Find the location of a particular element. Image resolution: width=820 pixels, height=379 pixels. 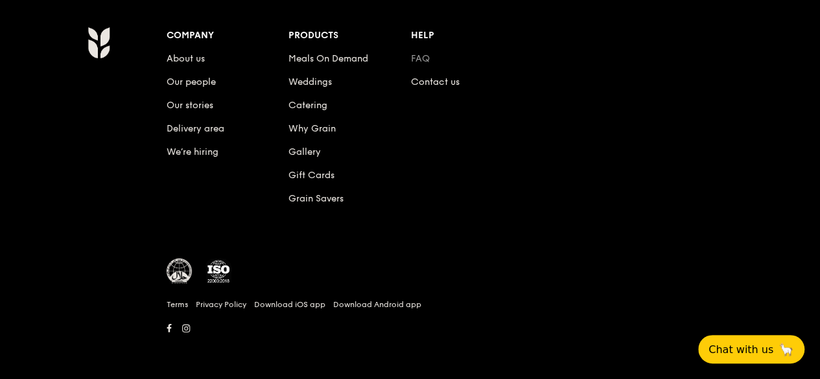

a: Delivery area is located at coordinates (195, 128).